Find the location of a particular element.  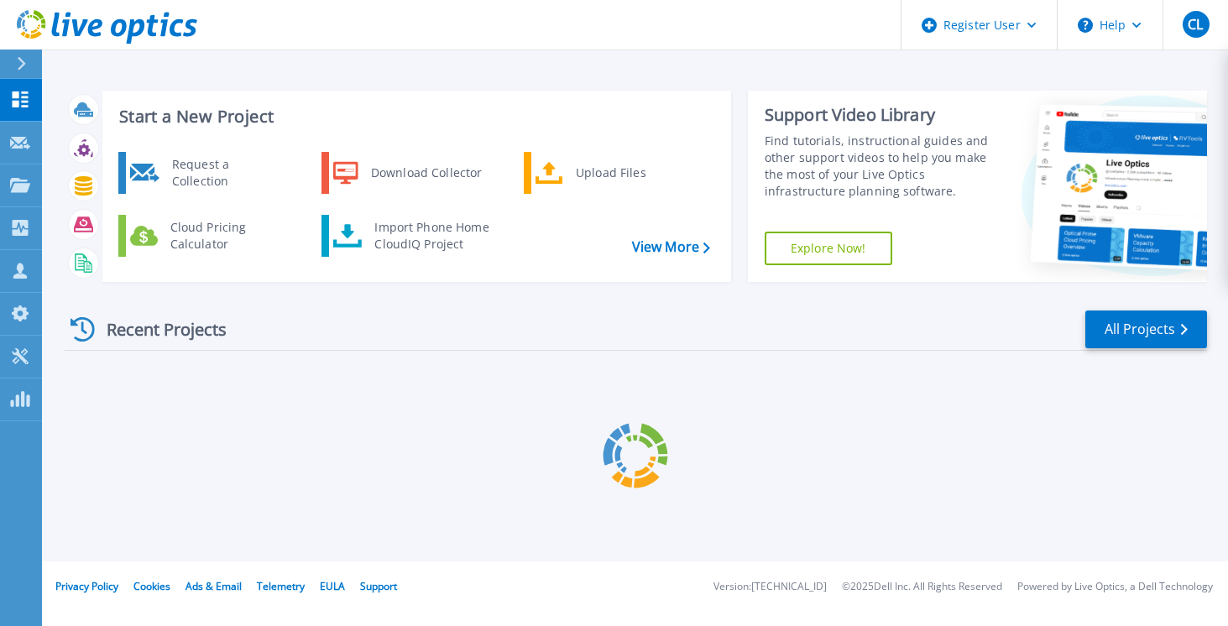

li: Powered by Live Optics, a Dell Technology is located at coordinates (1115, 587).